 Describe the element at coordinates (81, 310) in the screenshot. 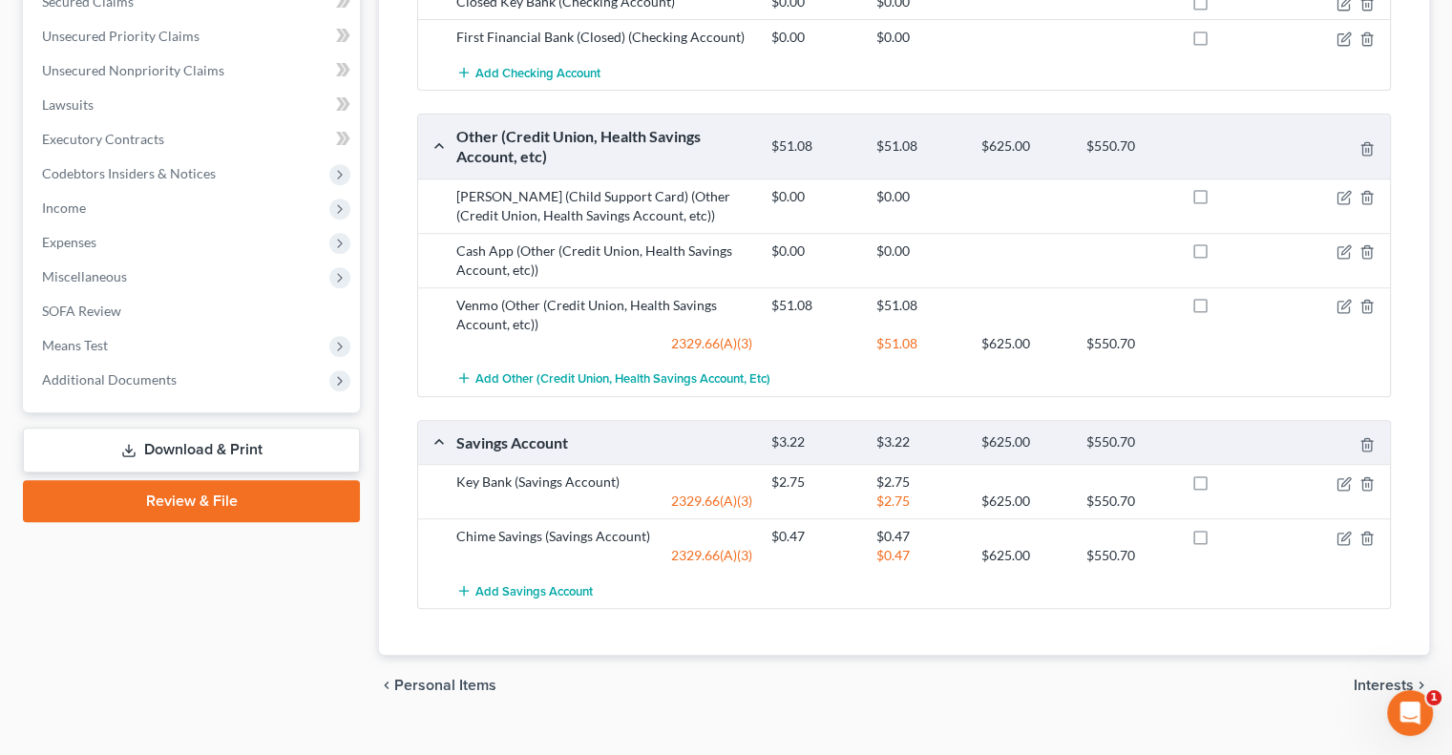

I see `span: SOFA Review` at that location.